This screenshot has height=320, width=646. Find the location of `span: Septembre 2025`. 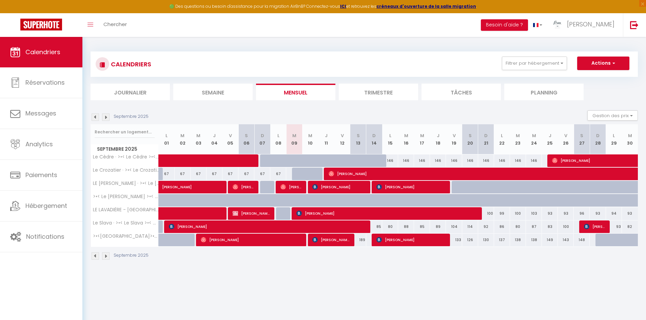

span: Septembre 2025 is located at coordinates (124, 149).